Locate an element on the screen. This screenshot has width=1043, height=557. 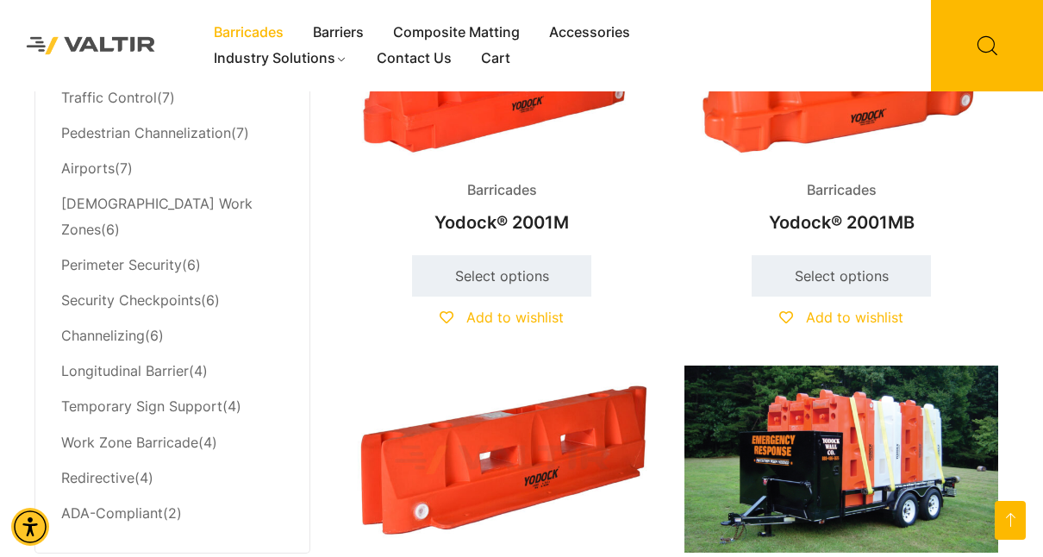
a: Redirective is located at coordinates (97, 478).